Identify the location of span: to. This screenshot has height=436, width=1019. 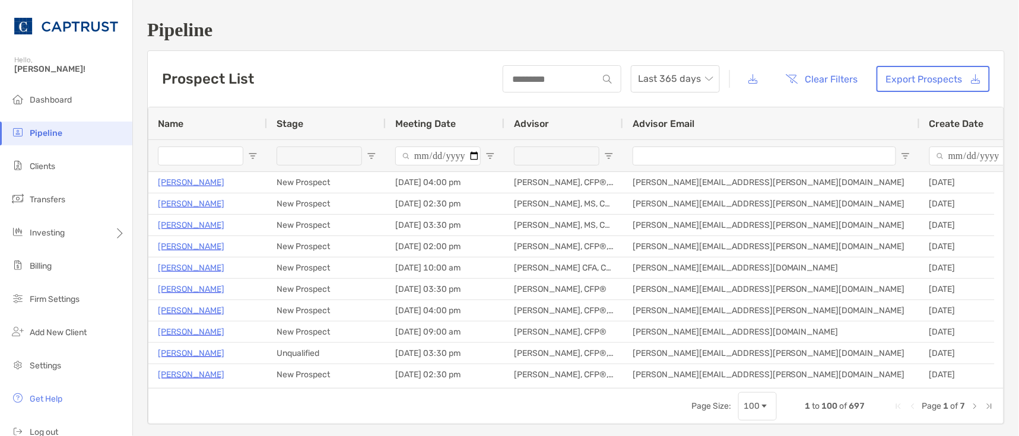
(816, 406).